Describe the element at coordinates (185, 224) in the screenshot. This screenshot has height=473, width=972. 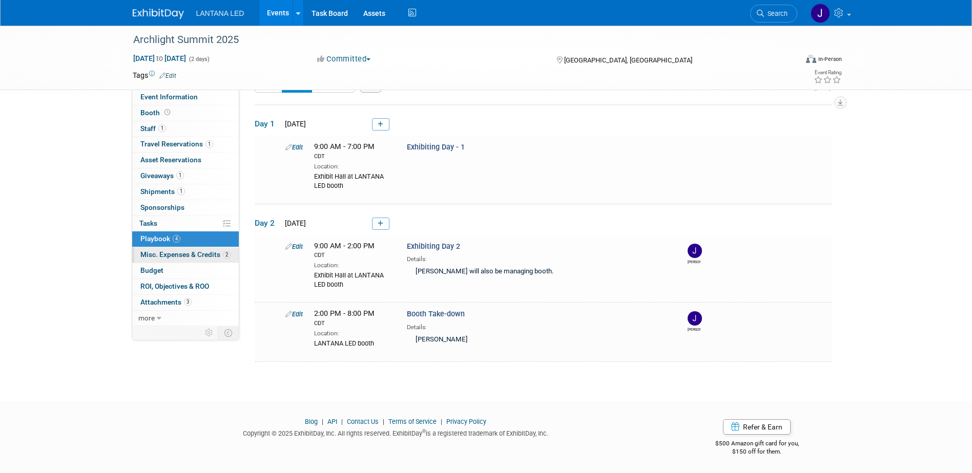
I see `a: Tasks` at that location.